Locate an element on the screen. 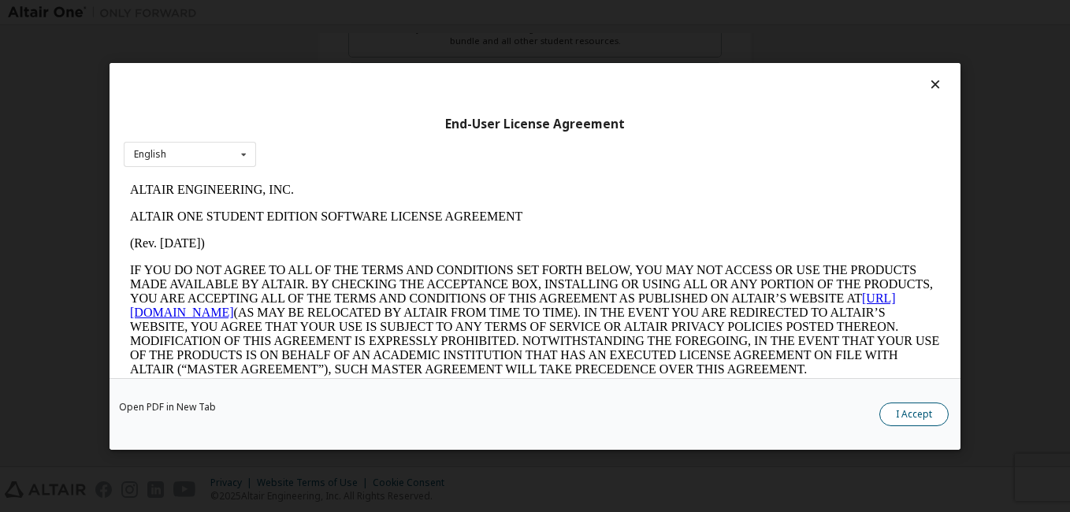 The height and width of the screenshot is (512, 1070). a: Open PDF in New Tab is located at coordinates (167, 407).